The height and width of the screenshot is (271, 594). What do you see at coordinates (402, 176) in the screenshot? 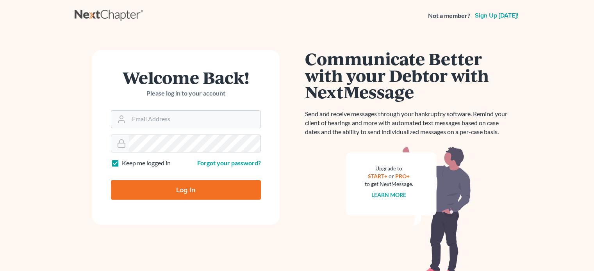
I see `a: PRO+` at bounding box center [402, 176].